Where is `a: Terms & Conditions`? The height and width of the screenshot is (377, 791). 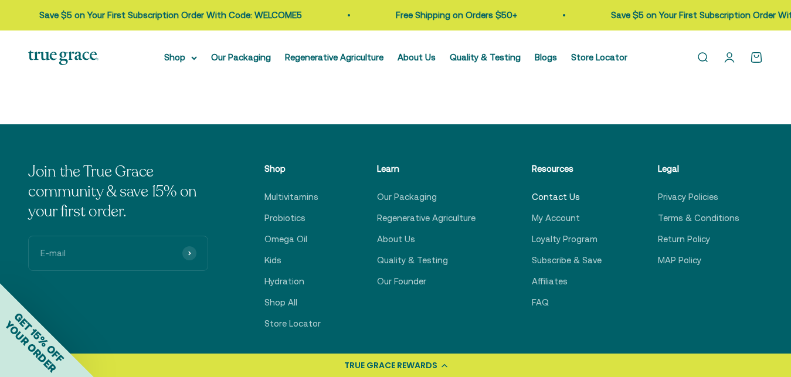
a: Terms & Conditions is located at coordinates (698, 218).